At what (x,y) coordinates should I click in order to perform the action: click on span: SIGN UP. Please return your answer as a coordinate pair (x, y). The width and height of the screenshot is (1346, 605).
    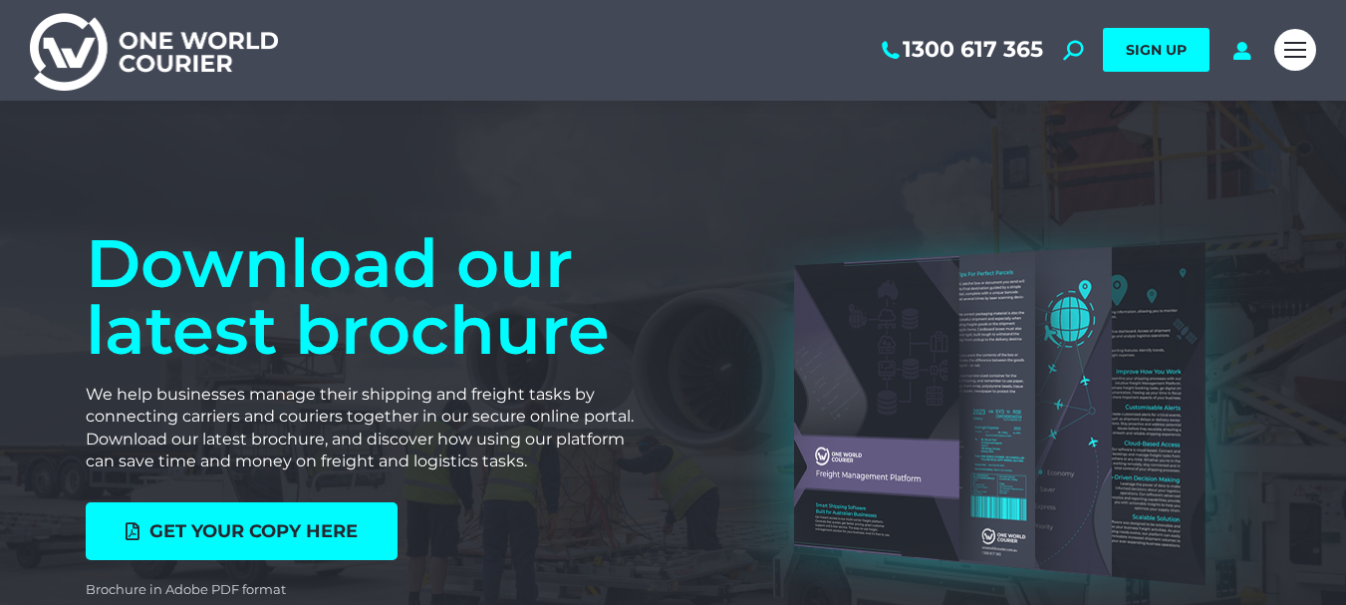
    Looking at the image, I should click on (1155, 50).